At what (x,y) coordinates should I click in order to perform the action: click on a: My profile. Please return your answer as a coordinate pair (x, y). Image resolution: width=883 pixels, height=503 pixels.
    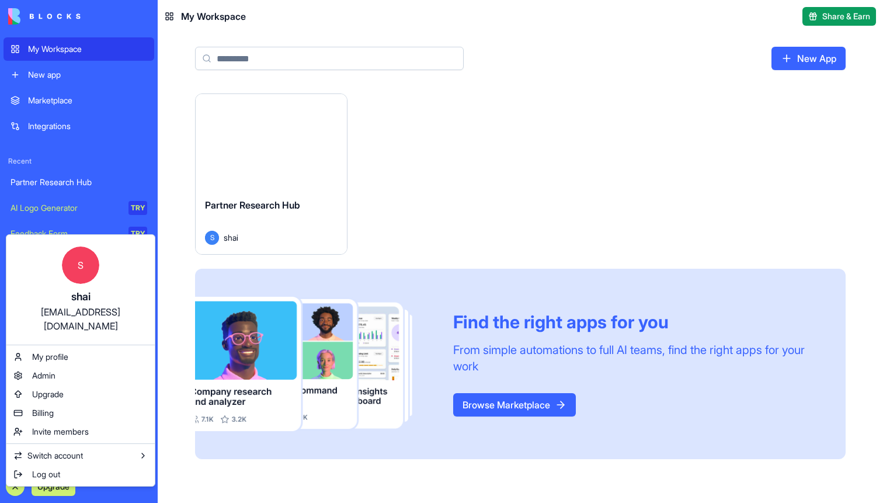
    Looking at the image, I should click on (81, 357).